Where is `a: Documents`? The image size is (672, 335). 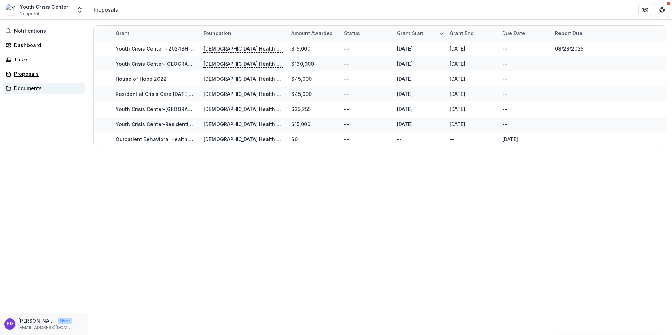 a: Documents is located at coordinates (44, 88).